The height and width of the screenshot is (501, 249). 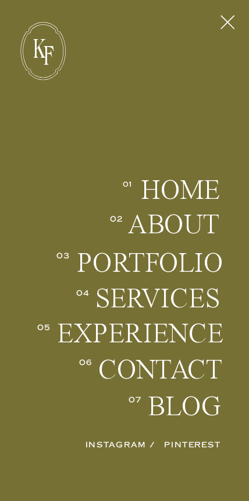 What do you see at coordinates (160, 371) in the screenshot?
I see `h2: Contact` at bounding box center [160, 371].